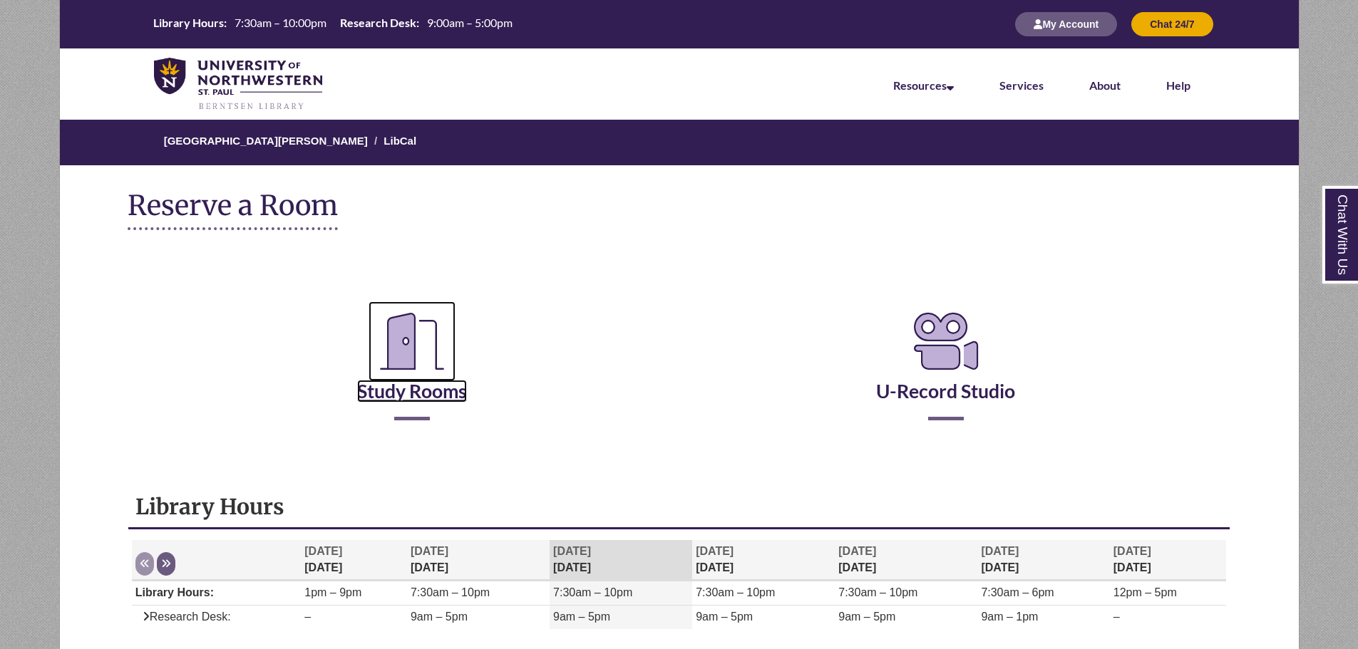  Describe the element at coordinates (1009, 617) in the screenshot. I see `span: 9am – 1pm` at that location.